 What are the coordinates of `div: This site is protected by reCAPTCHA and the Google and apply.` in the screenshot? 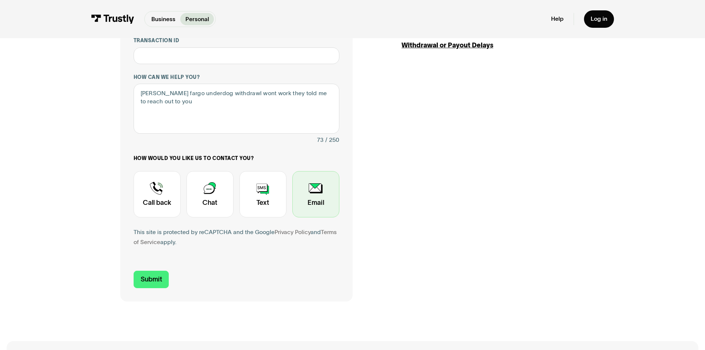 It's located at (236, 237).